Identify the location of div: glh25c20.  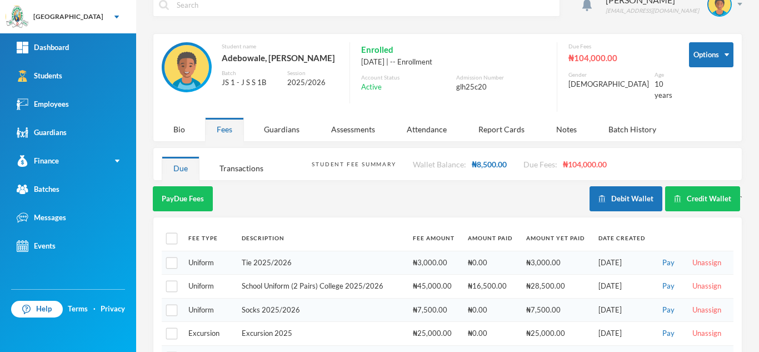
(501, 87).